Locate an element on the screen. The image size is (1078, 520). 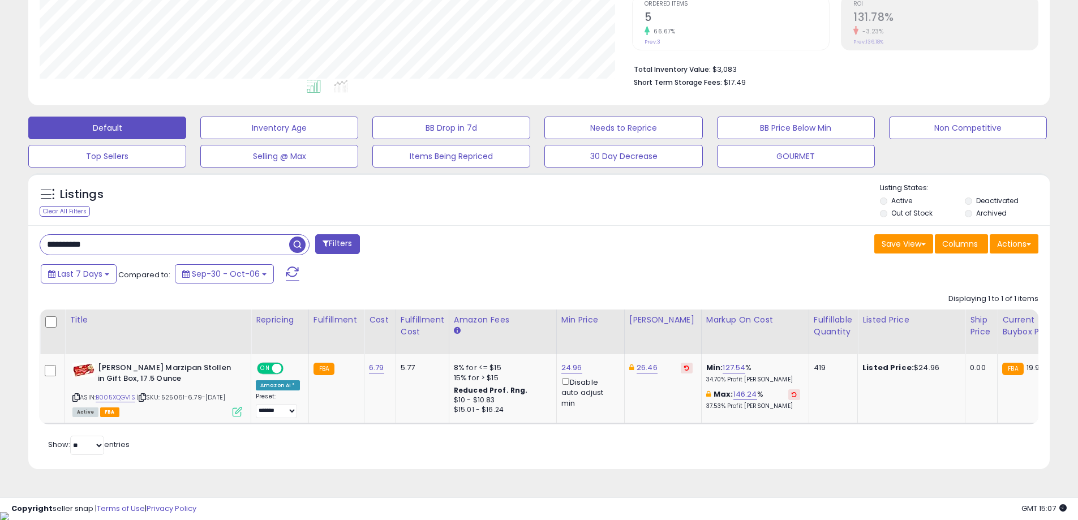
button: Items Being Repriced is located at coordinates (451, 156).